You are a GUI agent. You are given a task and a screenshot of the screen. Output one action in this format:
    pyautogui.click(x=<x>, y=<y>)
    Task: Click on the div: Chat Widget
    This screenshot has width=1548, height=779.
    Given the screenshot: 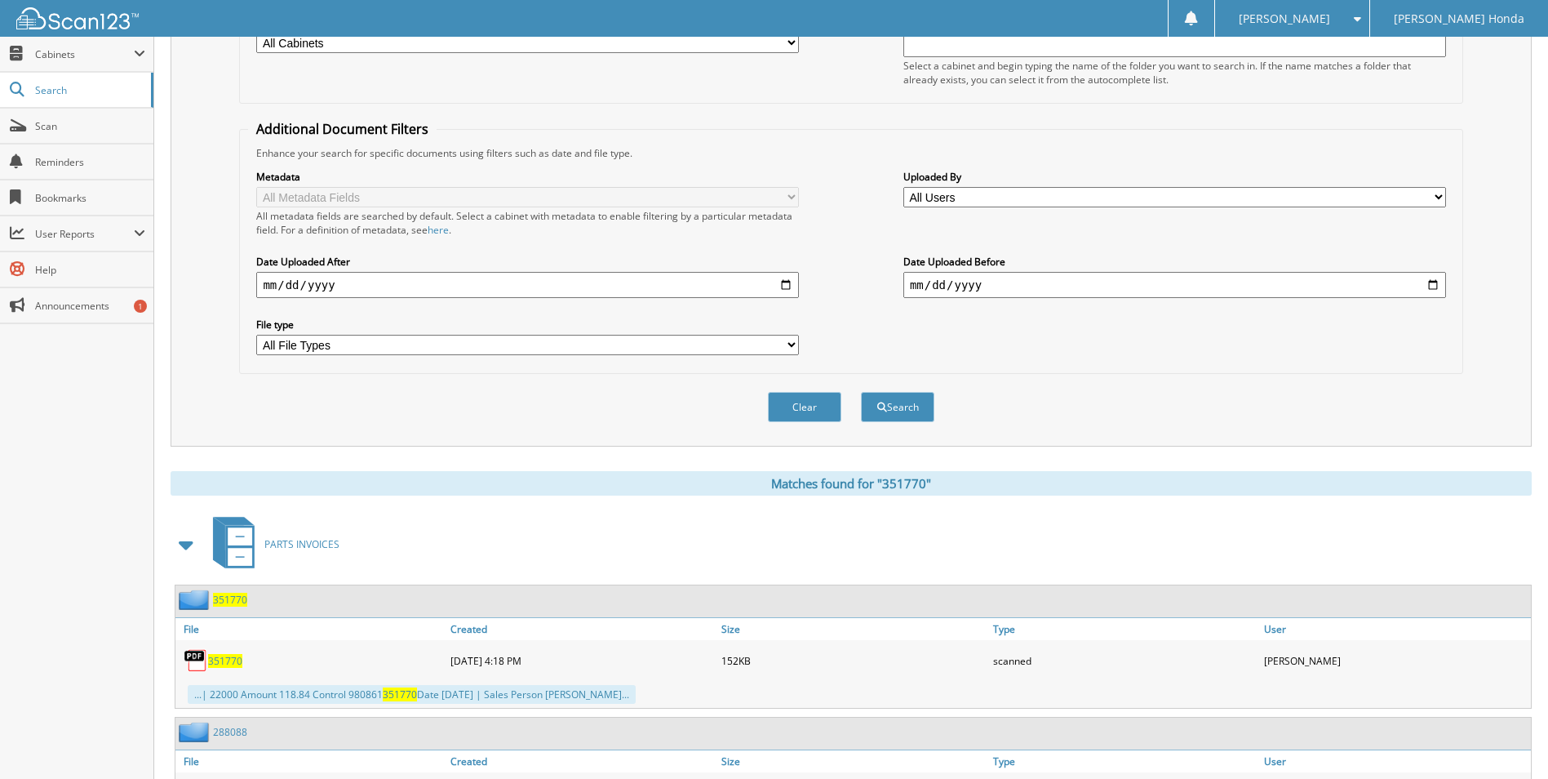 What is the action you would take?
    pyautogui.click(x=1507, y=739)
    